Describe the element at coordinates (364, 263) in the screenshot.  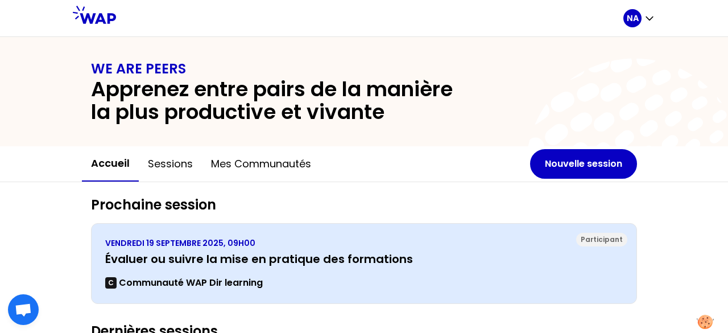
I see `a: VENDREDI 19 SEPTEMBRE 2025, 09H00Évaluer ou suivre la mise en pratique des formationsCCommunauté ...` at that location.